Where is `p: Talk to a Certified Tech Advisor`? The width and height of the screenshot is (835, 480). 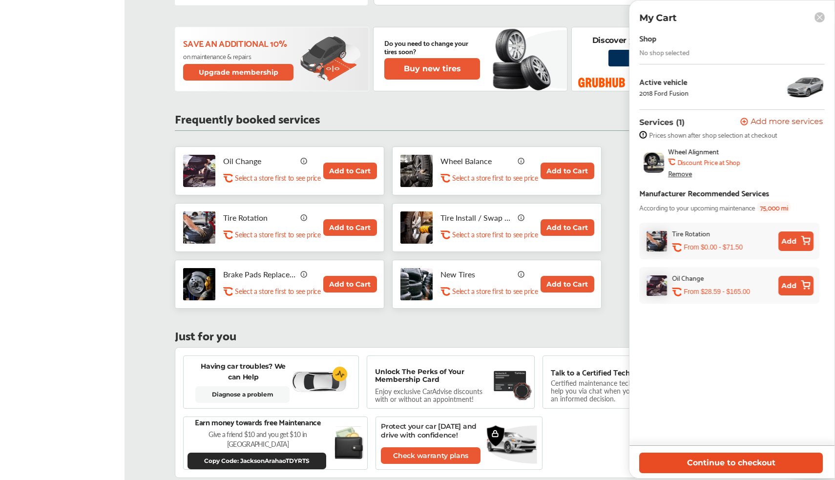 p: Talk to a Certified Tech Advisor is located at coordinates (604, 372).